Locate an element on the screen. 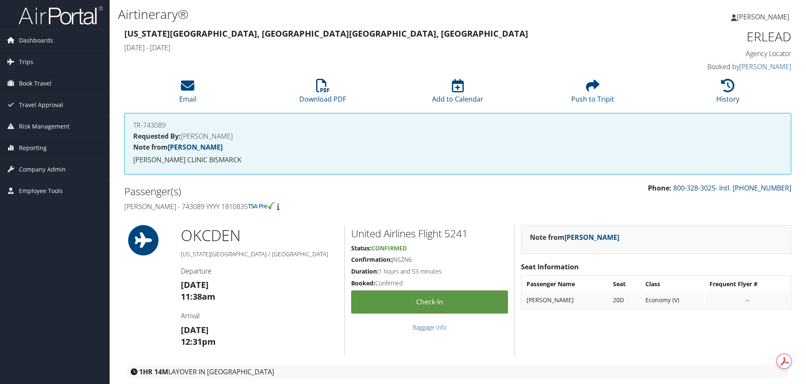 The height and width of the screenshot is (384, 806). h5: 1 hours and 53 minutes is located at coordinates (430, 272).